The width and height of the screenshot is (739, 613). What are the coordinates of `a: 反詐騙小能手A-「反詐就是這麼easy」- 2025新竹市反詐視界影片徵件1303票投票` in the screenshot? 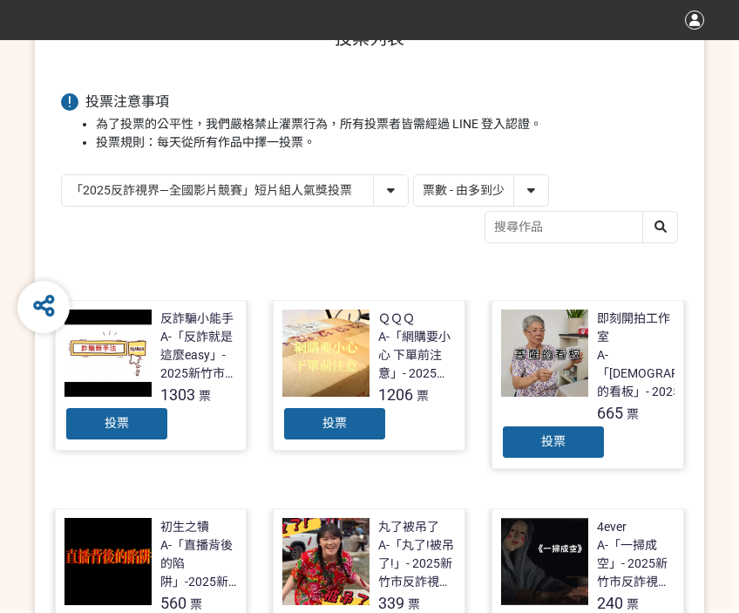 It's located at (151, 375).